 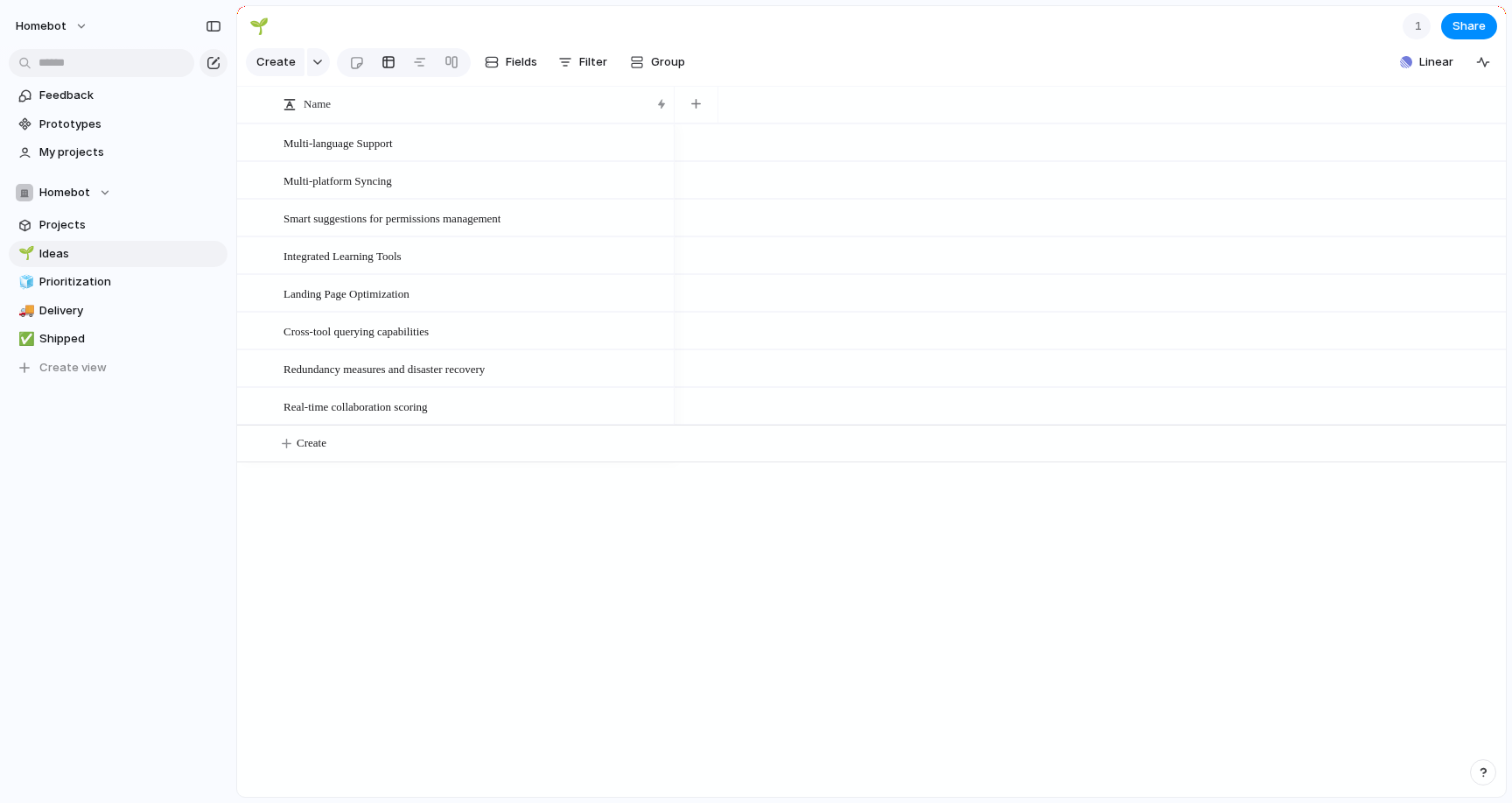 I want to click on span: Projects, so click(x=130, y=225).